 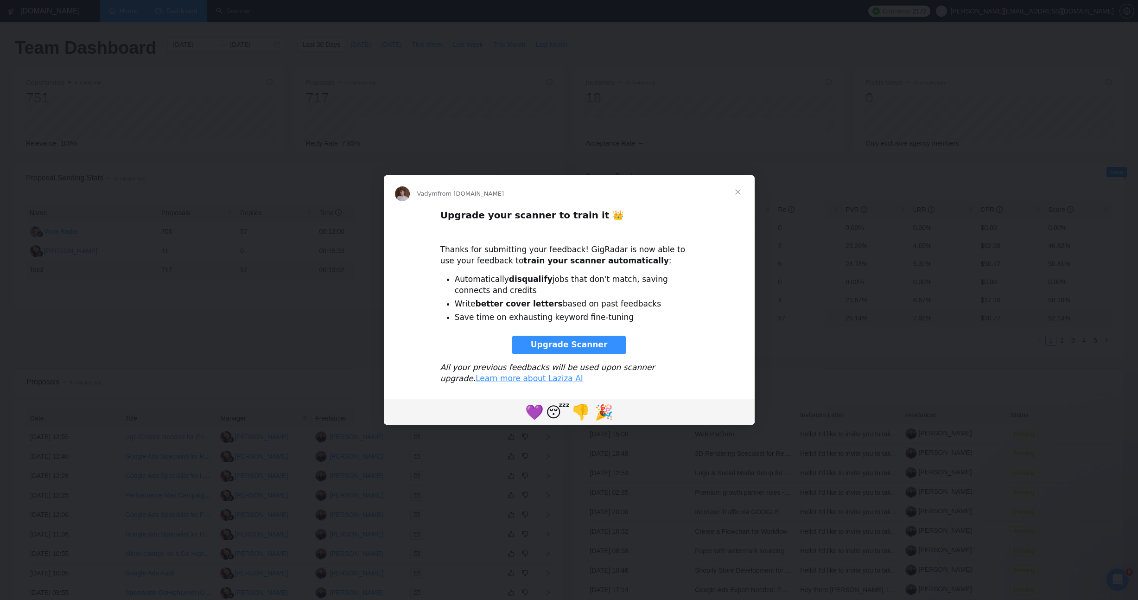 I want to click on span: purple heart reaction, so click(x=534, y=412).